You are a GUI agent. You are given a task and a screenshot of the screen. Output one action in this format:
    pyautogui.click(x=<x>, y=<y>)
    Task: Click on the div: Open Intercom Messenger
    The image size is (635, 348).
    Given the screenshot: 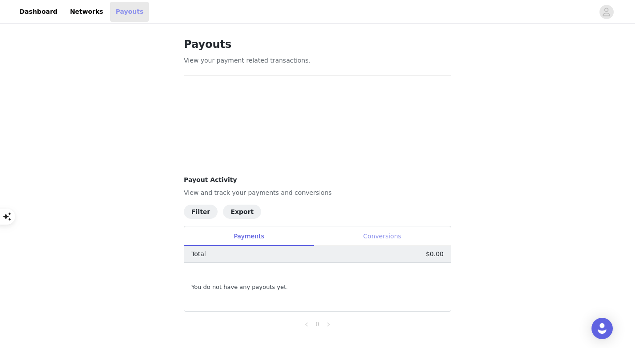 What is the action you would take?
    pyautogui.click(x=602, y=328)
    